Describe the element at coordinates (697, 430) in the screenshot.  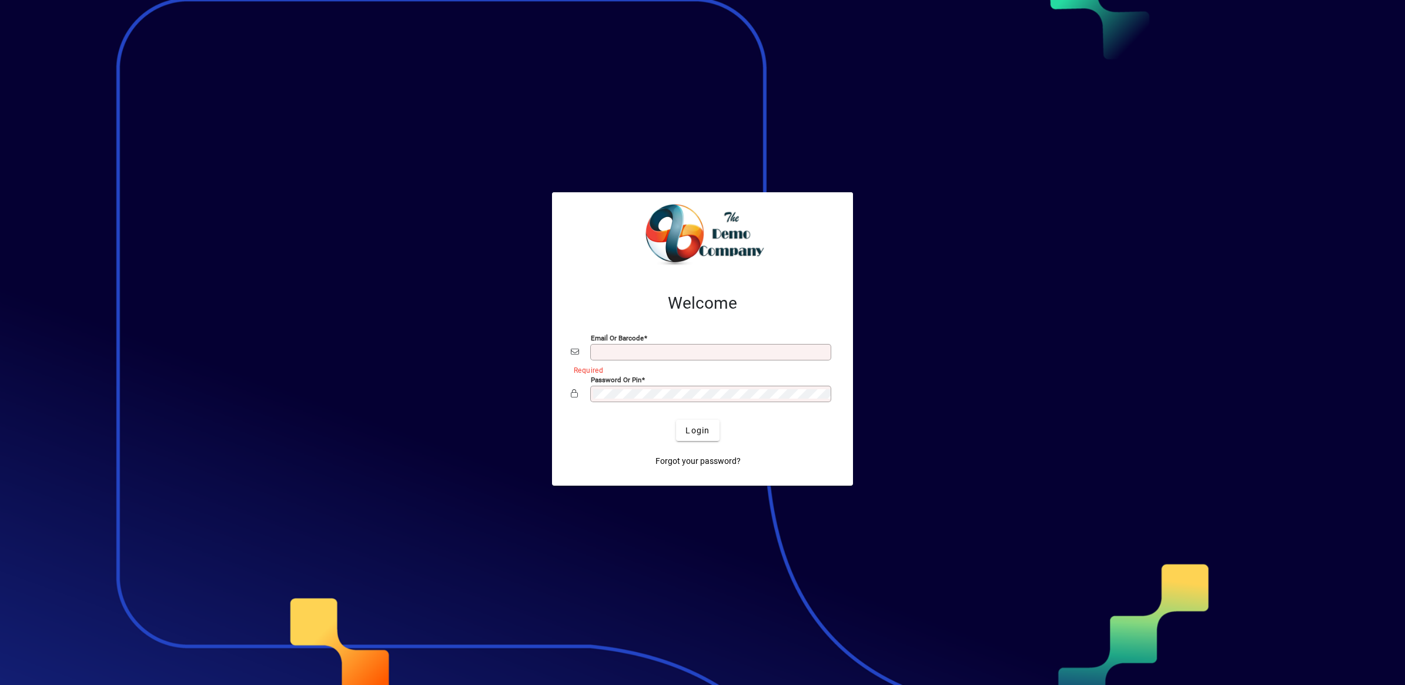
I see `span: Login` at that location.